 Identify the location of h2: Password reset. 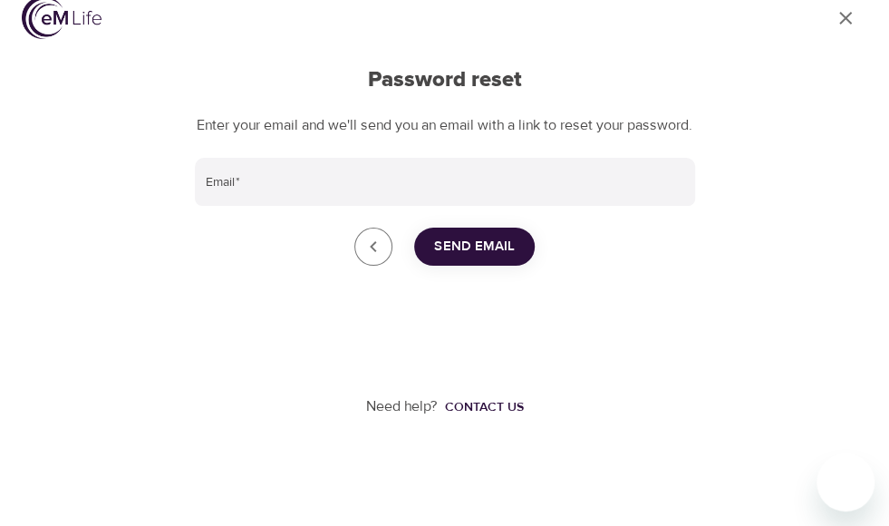
(445, 80).